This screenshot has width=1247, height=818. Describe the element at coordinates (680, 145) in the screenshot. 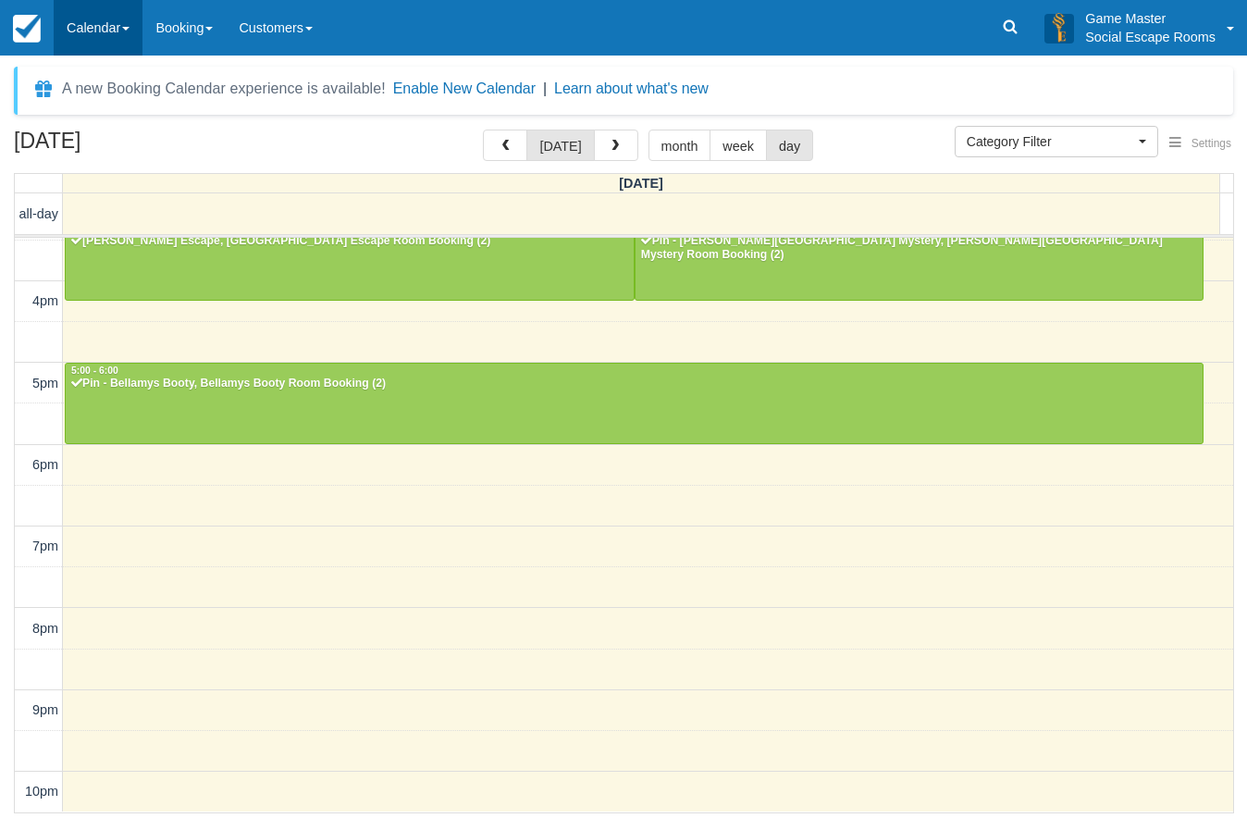

I see `button: month` at that location.